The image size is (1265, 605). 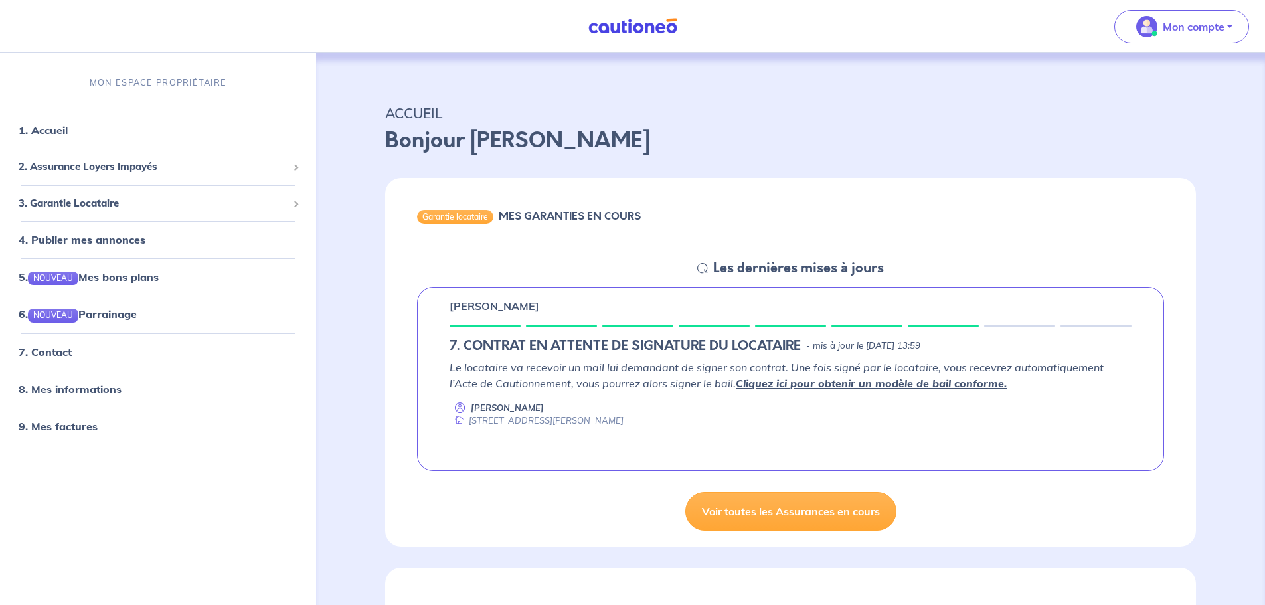 I want to click on div: 1. Accueil, so click(x=158, y=130).